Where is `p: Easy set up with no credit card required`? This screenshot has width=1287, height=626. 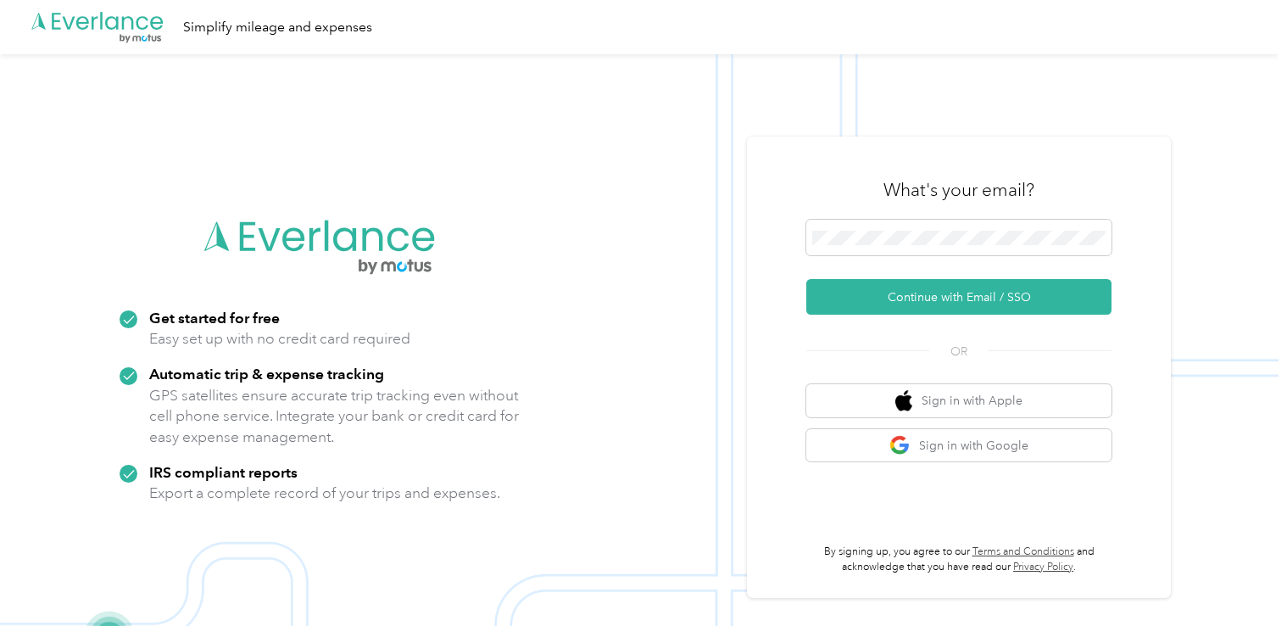 p: Easy set up with no credit card required is located at coordinates (280, 338).